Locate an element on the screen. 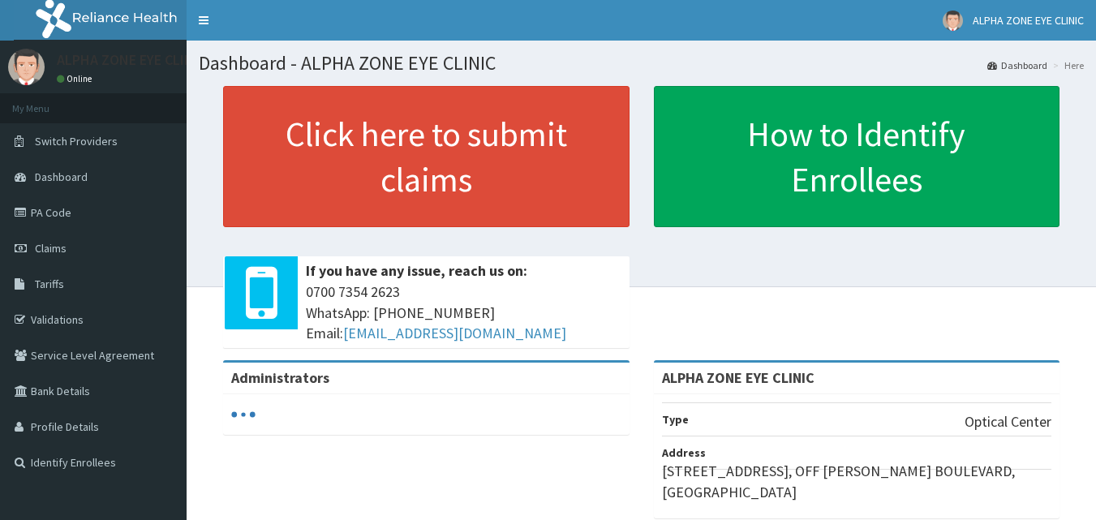  b: Administrators is located at coordinates (280, 377).